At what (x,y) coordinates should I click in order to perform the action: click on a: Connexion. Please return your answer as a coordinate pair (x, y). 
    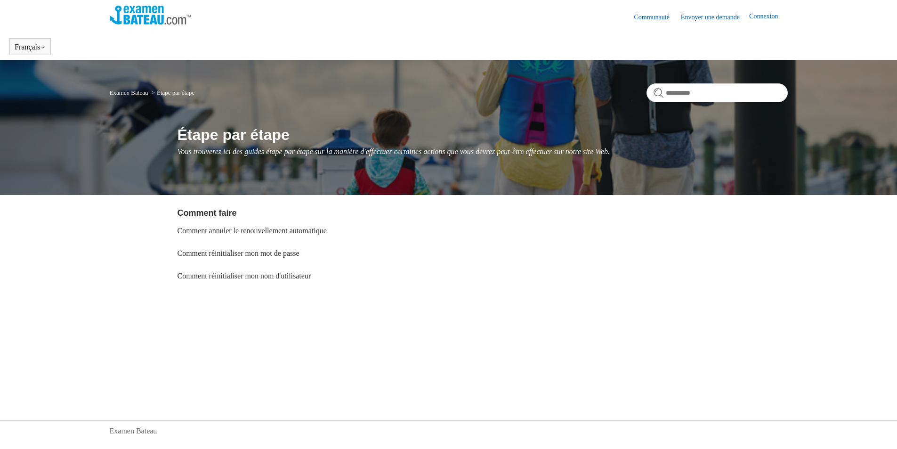
    Looking at the image, I should click on (768, 17).